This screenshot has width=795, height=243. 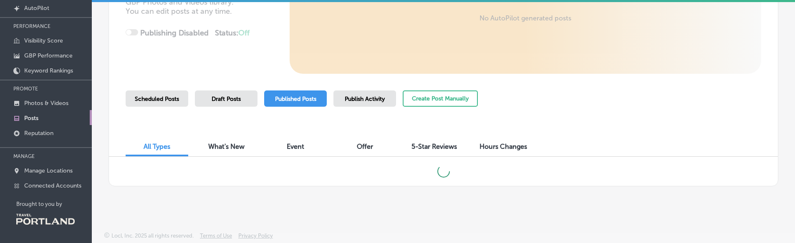 What do you see at coordinates (152, 236) in the screenshot?
I see `p: Locl, Inc. 2025 all rights reserved.` at bounding box center [152, 236].